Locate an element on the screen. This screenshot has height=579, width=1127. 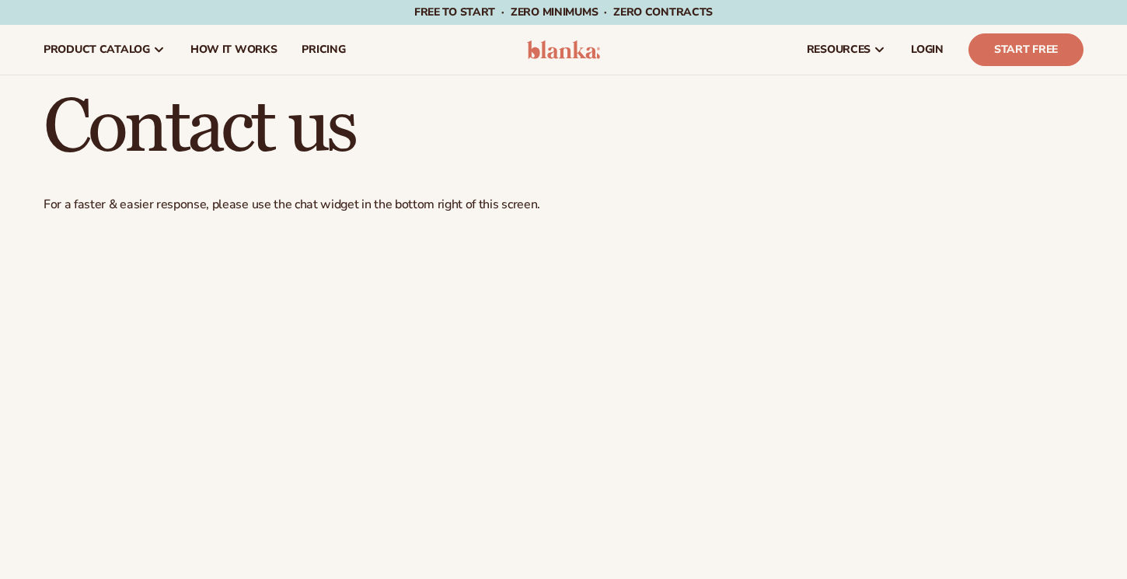
a: product catalog is located at coordinates (104, 50).